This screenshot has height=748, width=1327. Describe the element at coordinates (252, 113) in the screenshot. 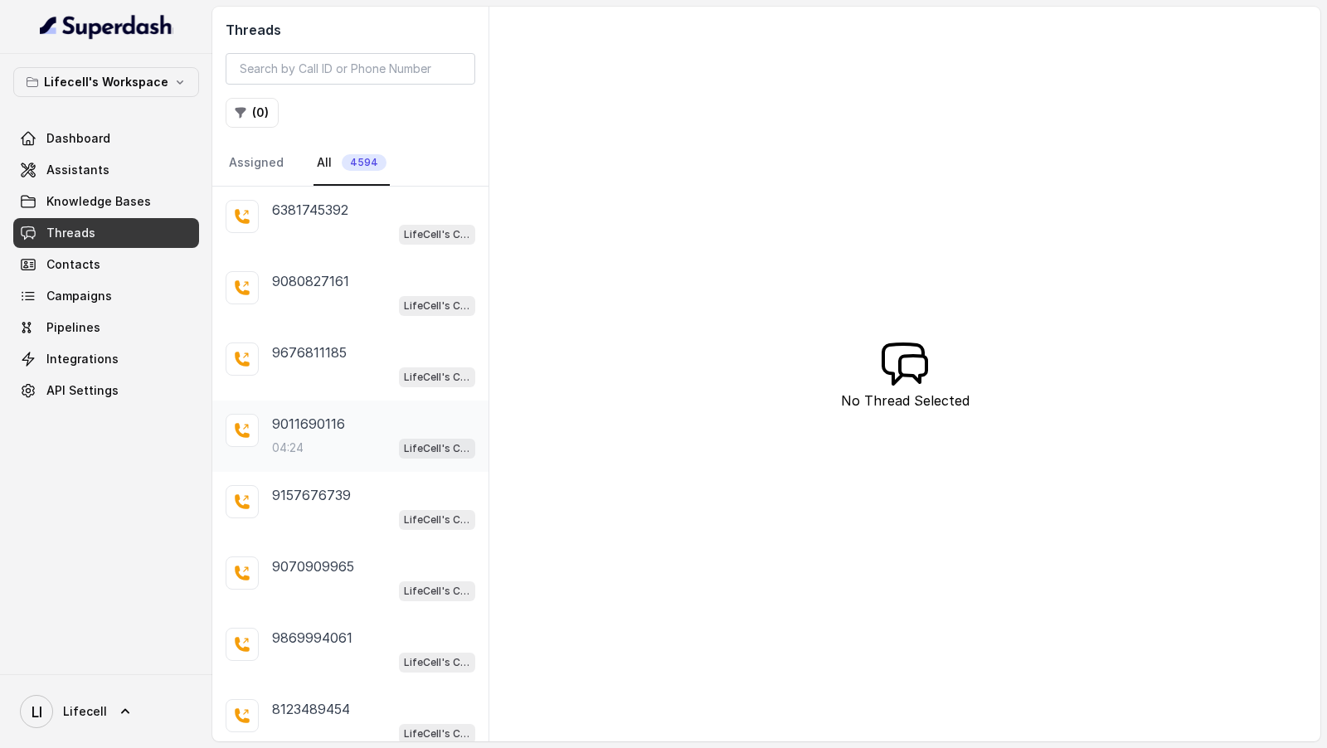

I see `button: (0)` at that location.